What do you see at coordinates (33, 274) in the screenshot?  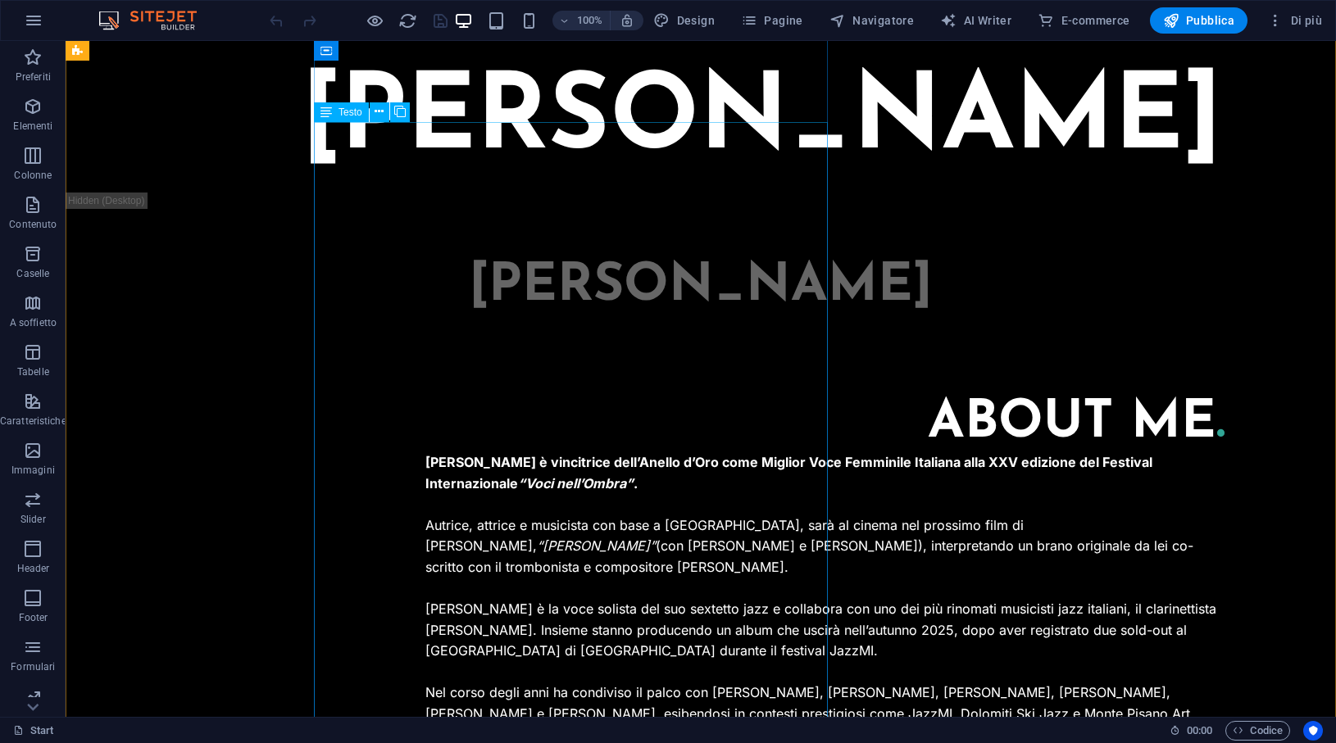 I see `p: Caselle` at bounding box center [33, 274].